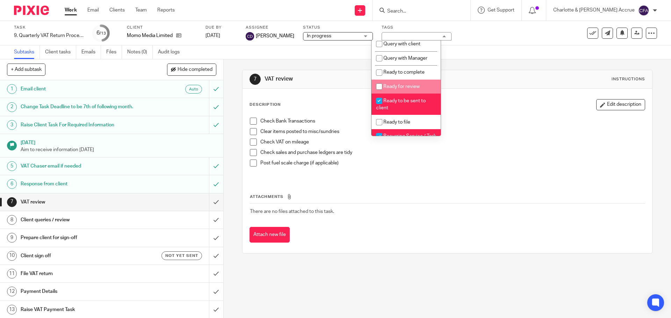 This screenshot has width=671, height=318. What do you see at coordinates (417, 28) in the screenshot?
I see `label: Tags` at bounding box center [417, 28].